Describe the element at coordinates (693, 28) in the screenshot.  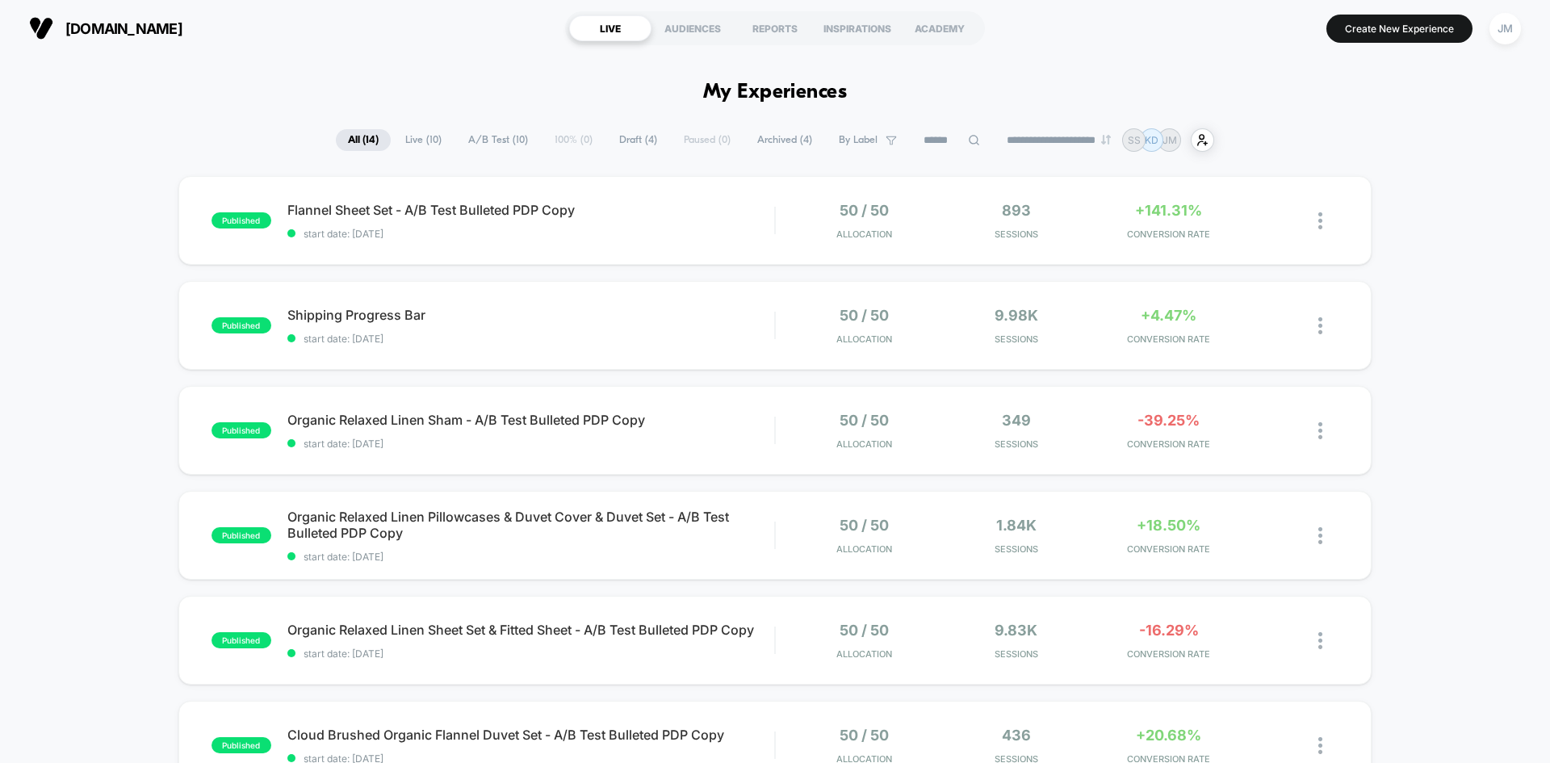
I see `div: AUDIENCES` at that location.